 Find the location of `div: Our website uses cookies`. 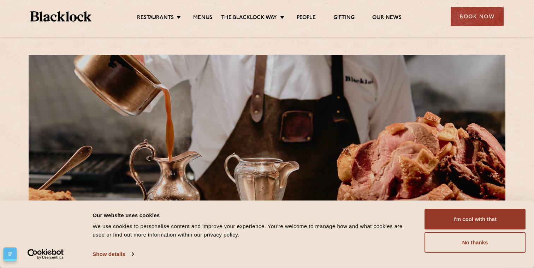

div: Our website uses cookies is located at coordinates (250, 215).